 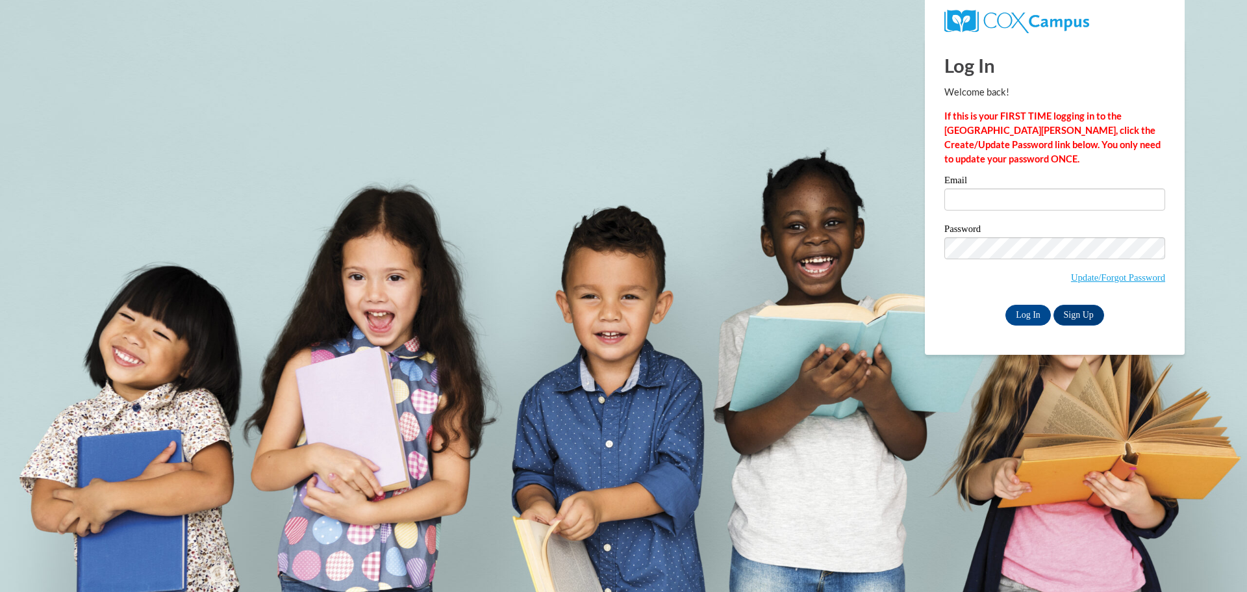 What do you see at coordinates (1055, 231) in the screenshot?
I see `label: Password` at bounding box center [1055, 231].